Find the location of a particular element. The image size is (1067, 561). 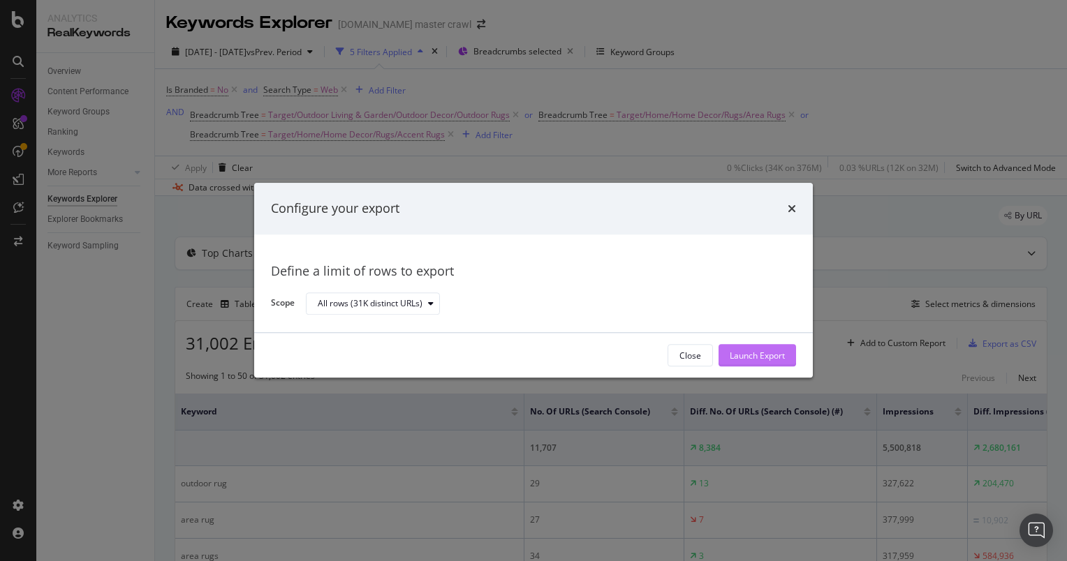

div: modal is located at coordinates (533, 280).